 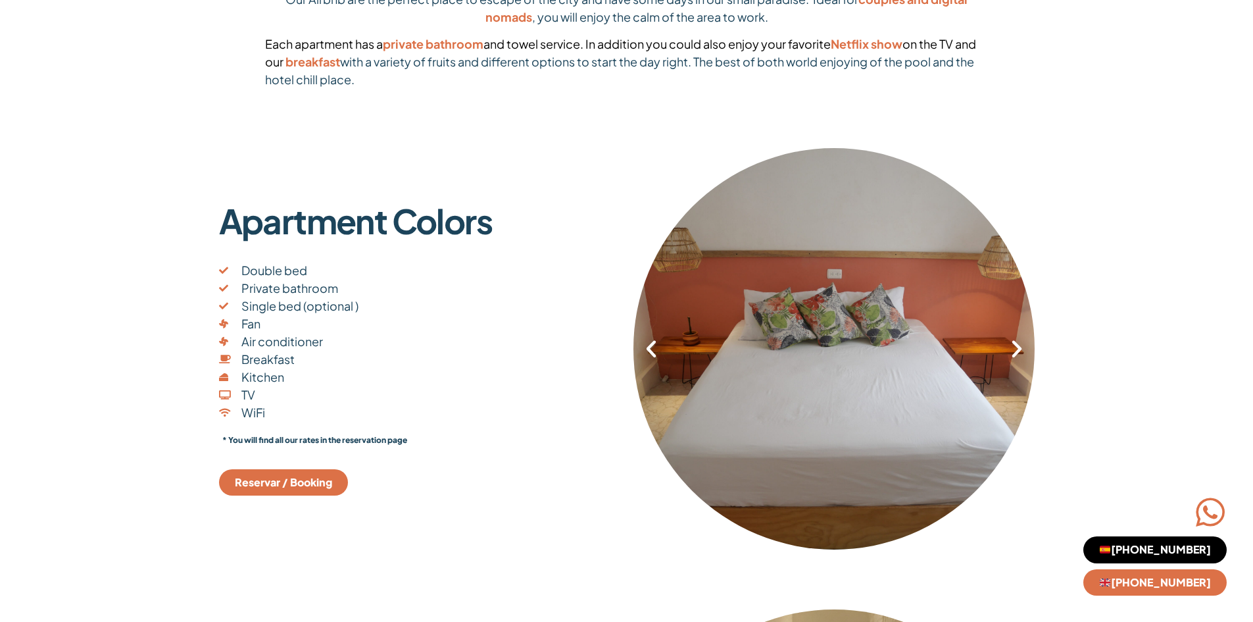 What do you see at coordinates (247, 394) in the screenshot?
I see `span: TV` at bounding box center [247, 394].